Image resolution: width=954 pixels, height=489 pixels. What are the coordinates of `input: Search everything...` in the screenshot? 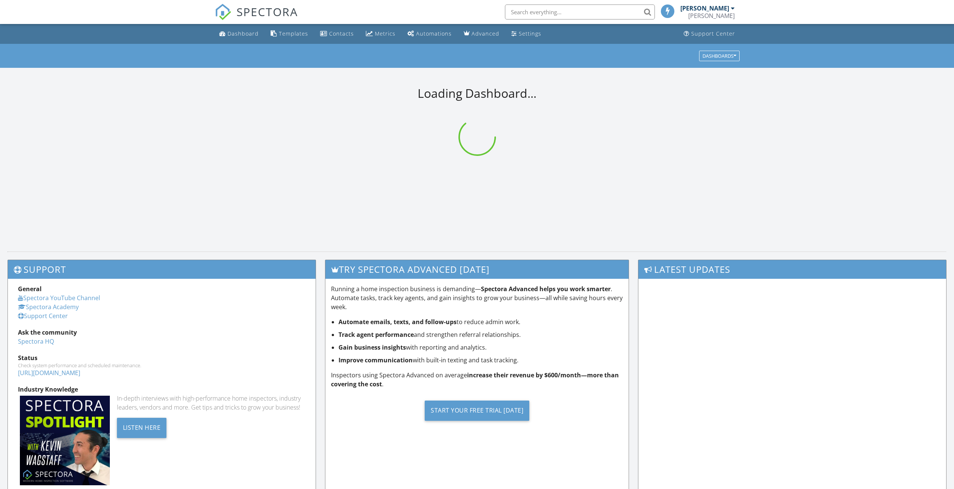 It's located at (580, 12).